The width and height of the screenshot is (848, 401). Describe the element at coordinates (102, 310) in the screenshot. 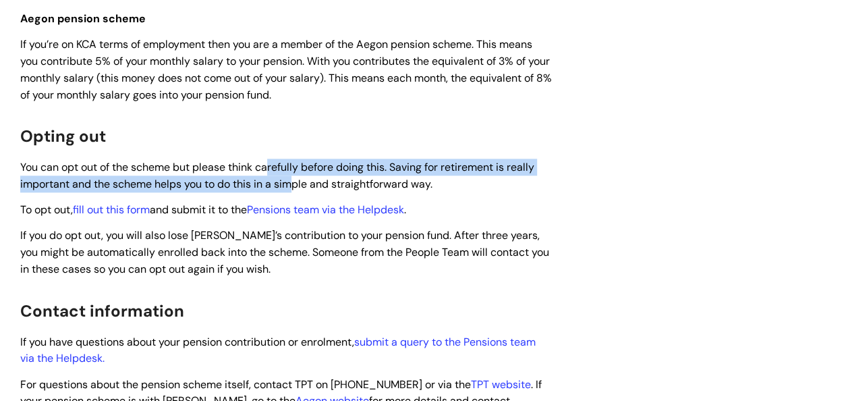

I see `span: Contact information` at that location.